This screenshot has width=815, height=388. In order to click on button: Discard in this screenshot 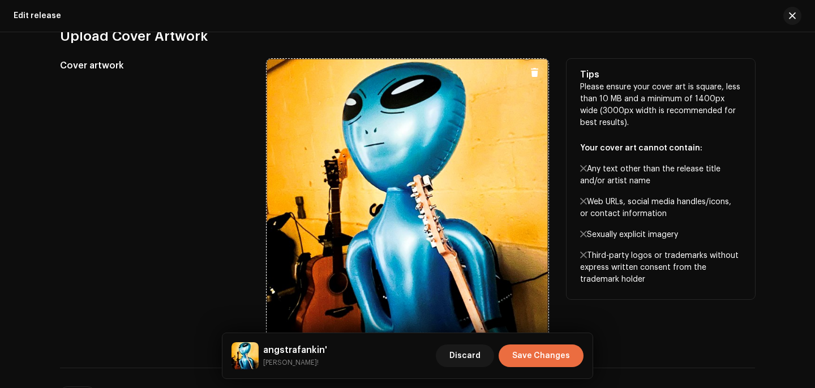, I will do `click(465, 356)`.